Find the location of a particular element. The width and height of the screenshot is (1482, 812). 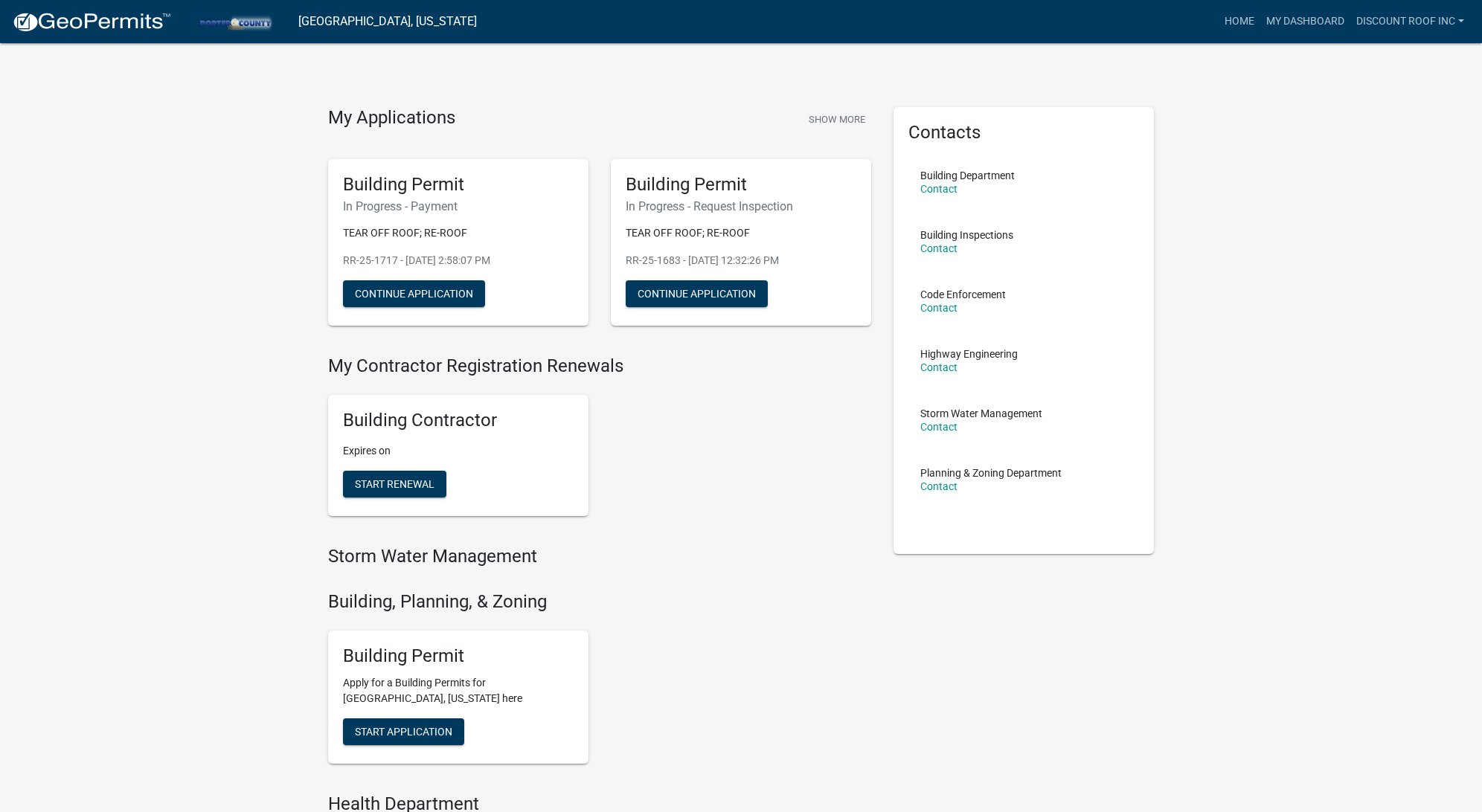

p: Code Enforcement is located at coordinates (963, 295).